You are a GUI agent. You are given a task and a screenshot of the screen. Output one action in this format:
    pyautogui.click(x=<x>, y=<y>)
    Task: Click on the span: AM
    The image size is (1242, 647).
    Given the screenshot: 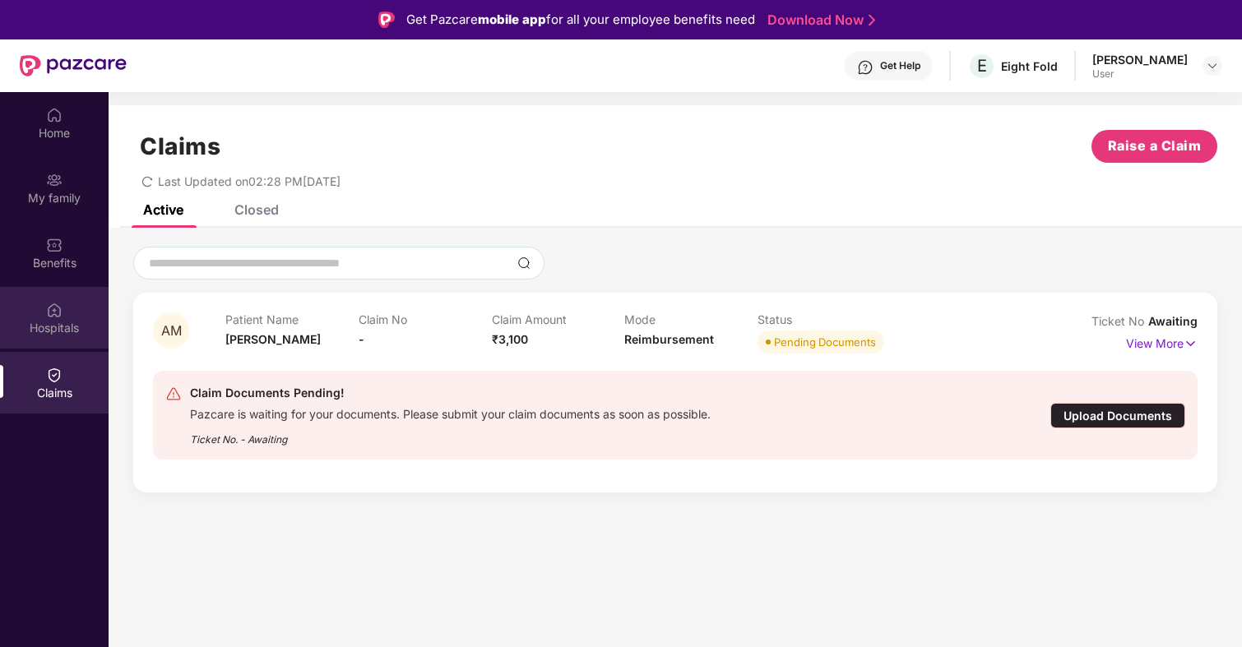 What is the action you would take?
    pyautogui.click(x=171, y=331)
    